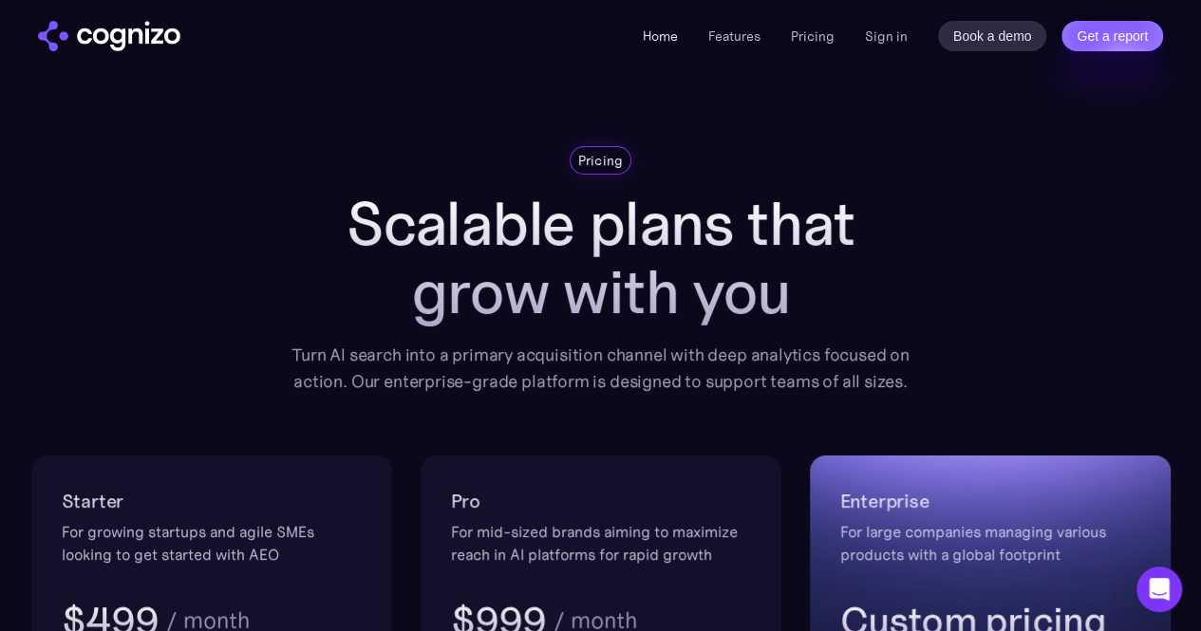  Describe the element at coordinates (601, 258) in the screenshot. I see `h1: Scalable plans that grow with you` at that location.